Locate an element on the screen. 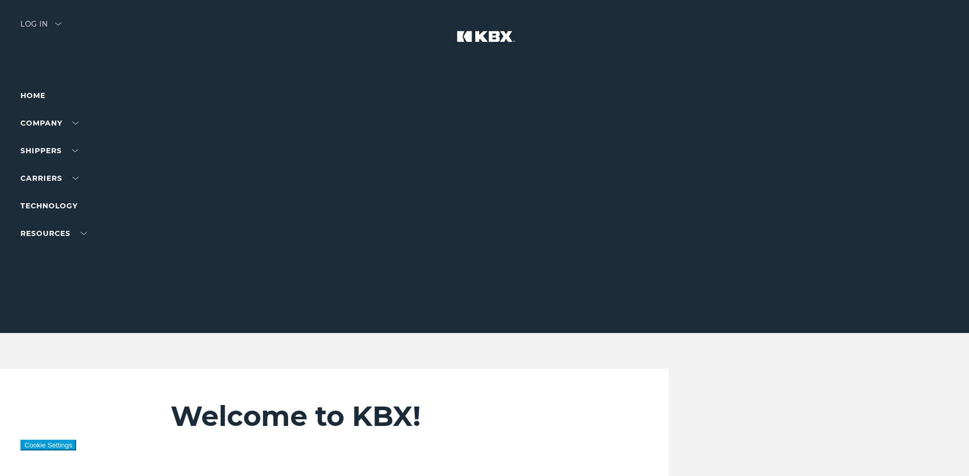 Image resolution: width=969 pixels, height=476 pixels. a: SHIPPERS is located at coordinates (49, 151).